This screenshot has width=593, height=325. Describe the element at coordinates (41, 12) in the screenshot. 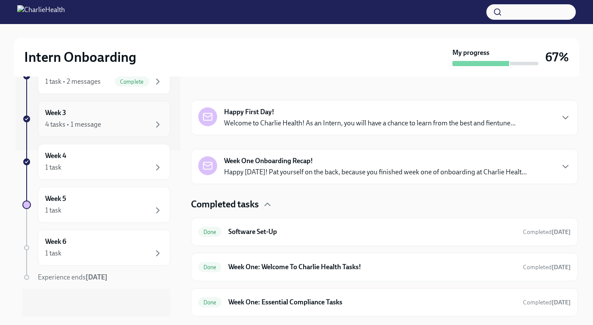

I see `img: CharlieHealth` at that location.